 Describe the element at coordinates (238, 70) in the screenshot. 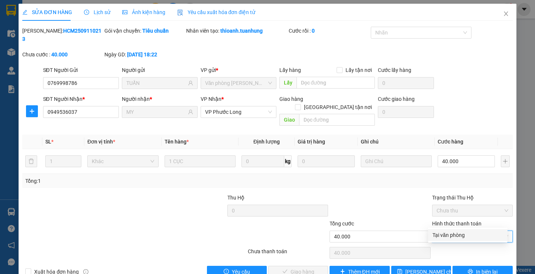

I see `div: VP gửi` at that location.